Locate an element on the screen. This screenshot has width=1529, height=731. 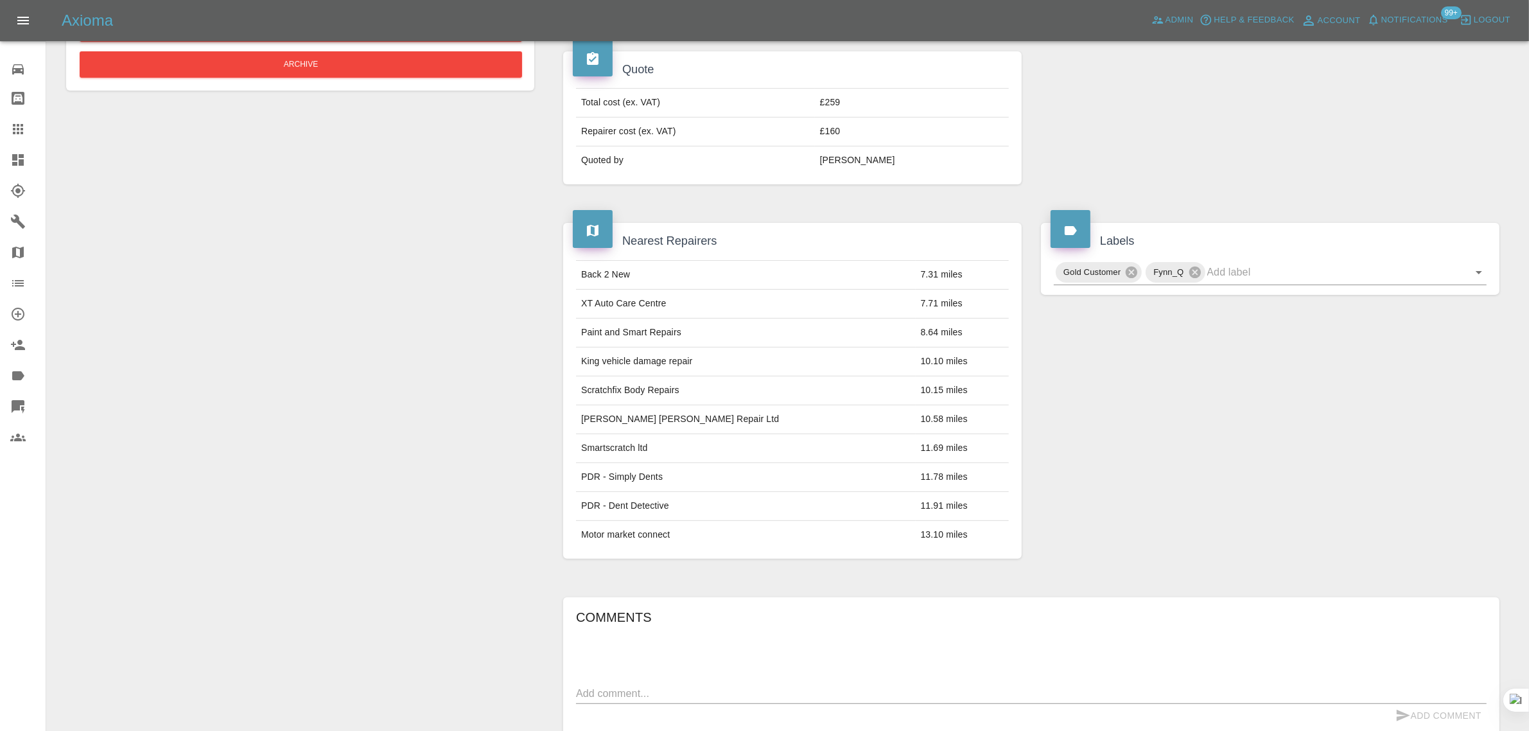
td: Smartscratch ltd is located at coordinates (745, 448).